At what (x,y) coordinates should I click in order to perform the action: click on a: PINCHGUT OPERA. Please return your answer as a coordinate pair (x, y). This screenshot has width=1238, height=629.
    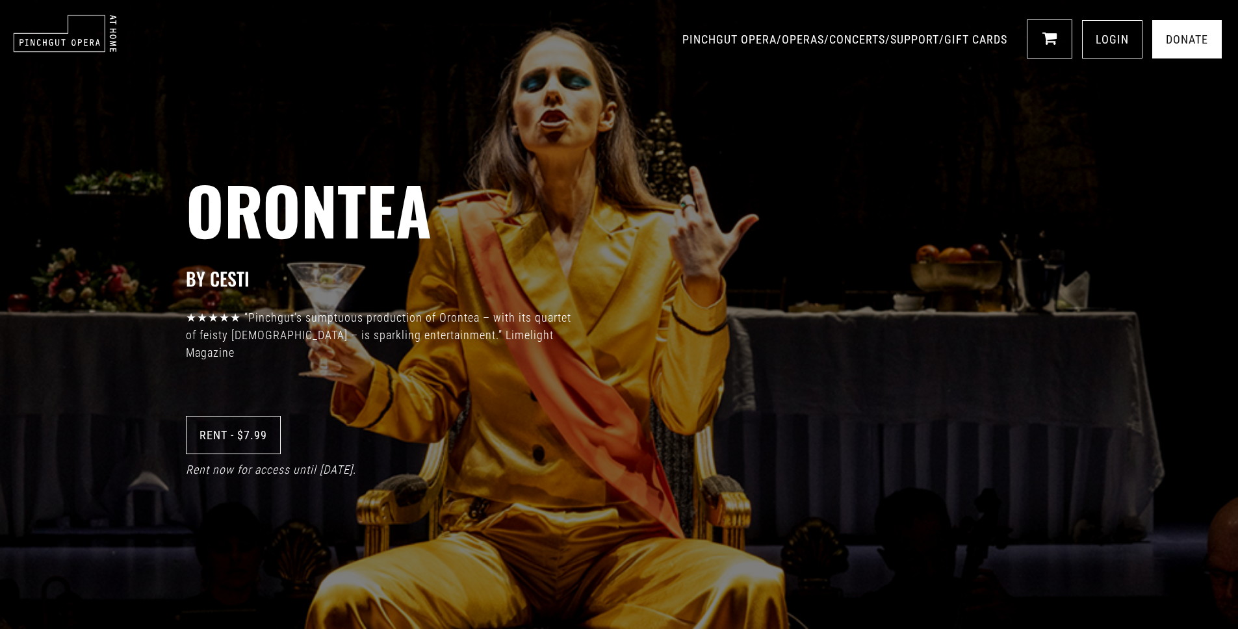
    Looking at the image, I should click on (729, 39).